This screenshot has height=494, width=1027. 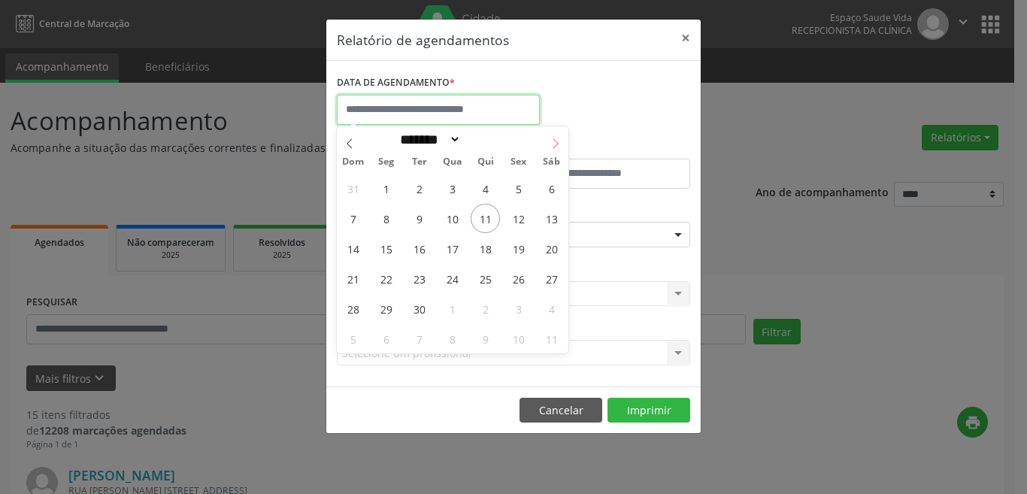 I want to click on span: Outubro 6, 2025, so click(x=386, y=338).